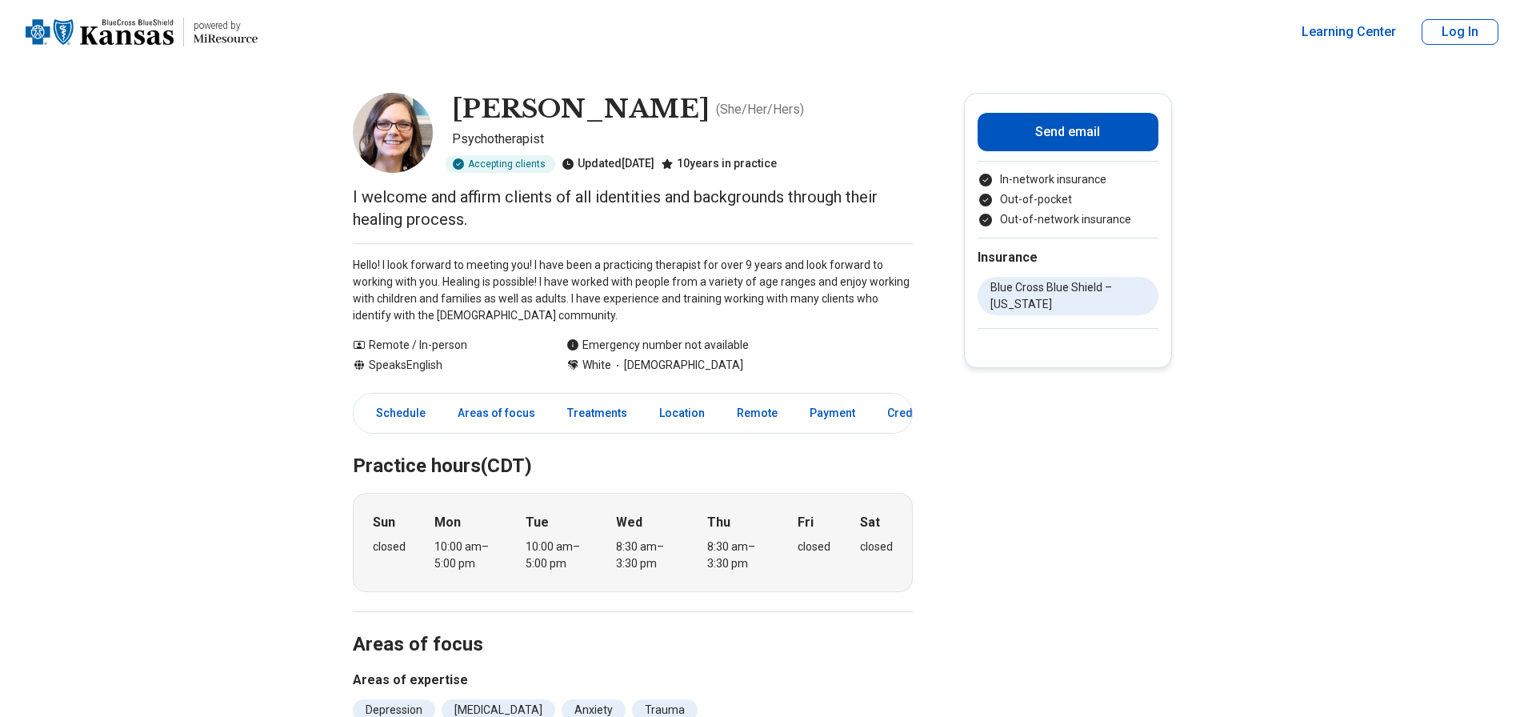 This screenshot has height=717, width=1524. Describe the element at coordinates (1349, 32) in the screenshot. I see `a: Learning Center` at that location.